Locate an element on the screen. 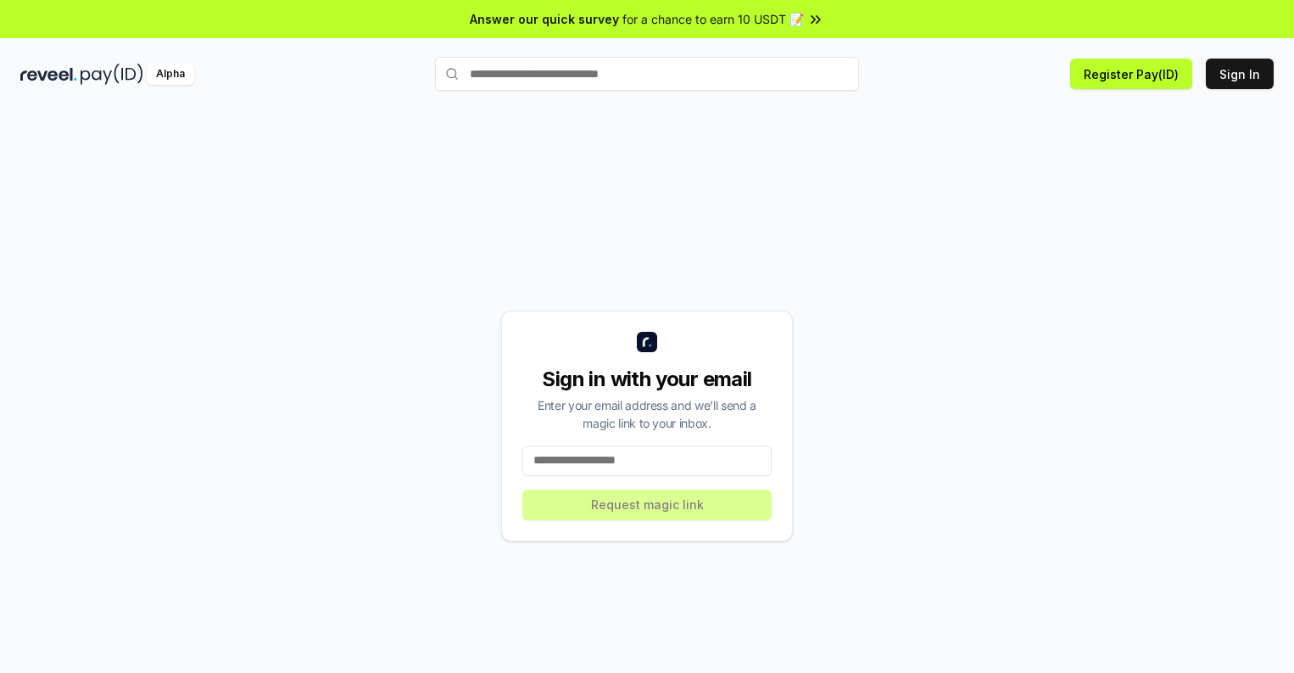  div: Sign in with your email is located at coordinates (647, 379).